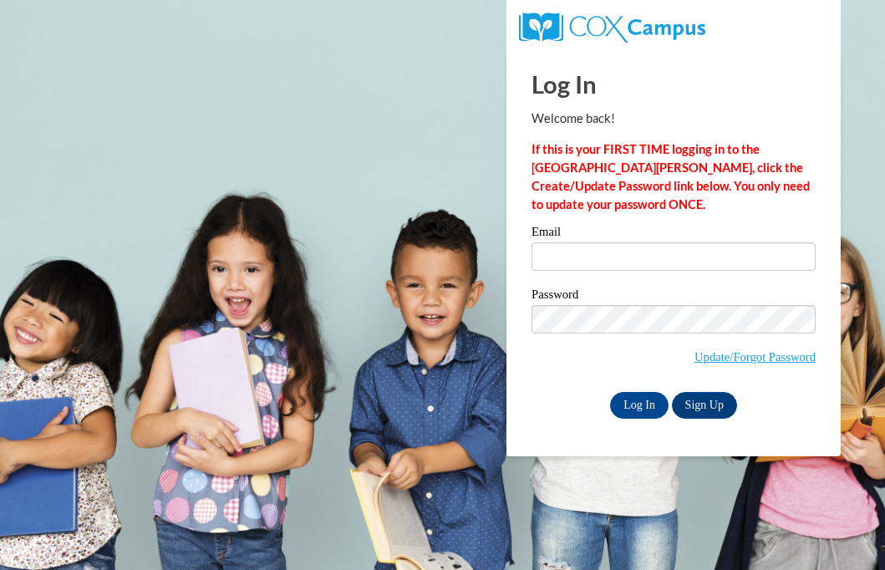  I want to click on h1: Log In, so click(673, 84).